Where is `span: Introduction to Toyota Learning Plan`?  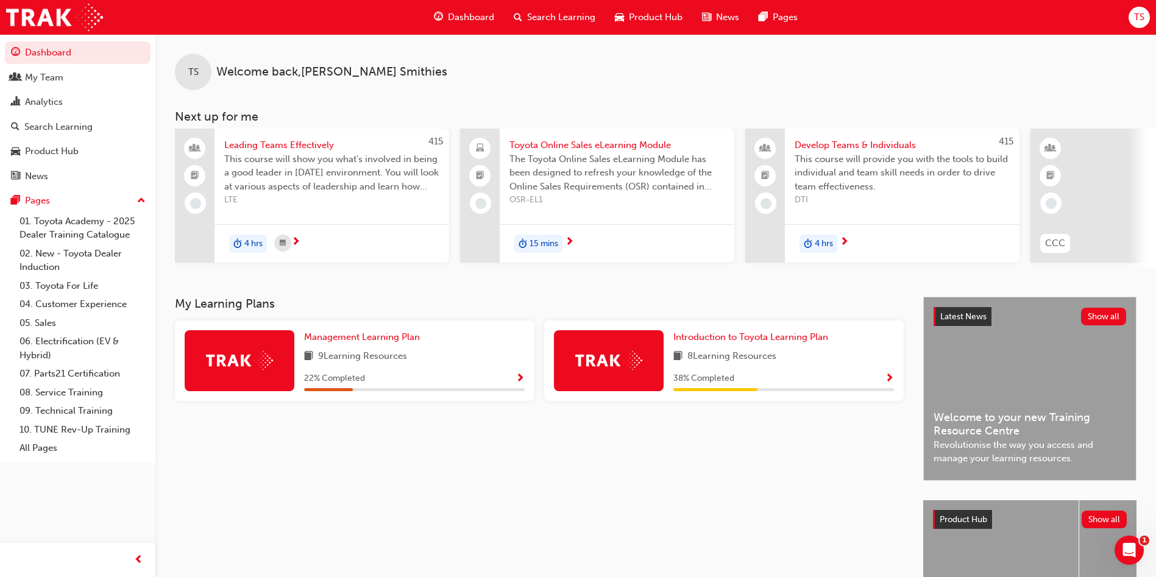 span: Introduction to Toyota Learning Plan is located at coordinates (751, 337).